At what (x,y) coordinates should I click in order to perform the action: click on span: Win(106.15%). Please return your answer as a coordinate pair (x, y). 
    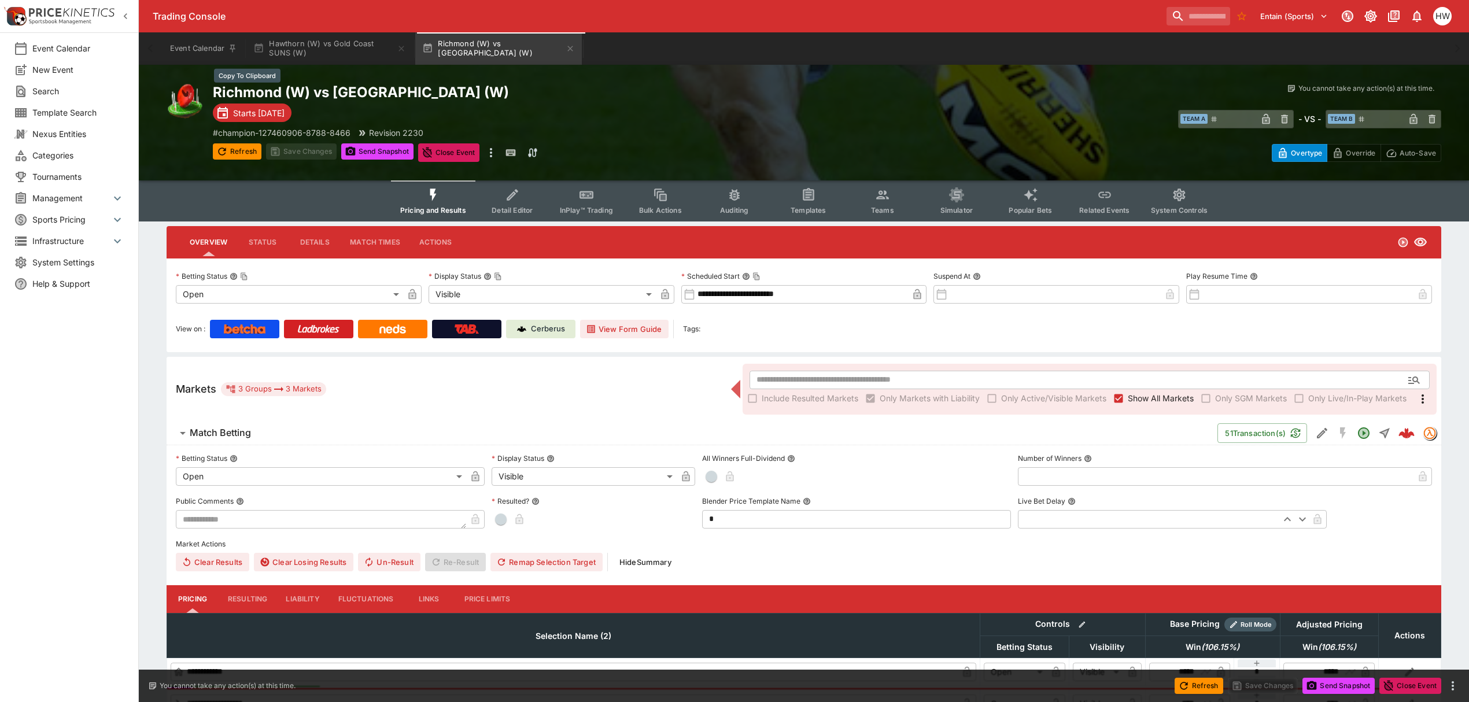
    Looking at the image, I should click on (1329, 647).